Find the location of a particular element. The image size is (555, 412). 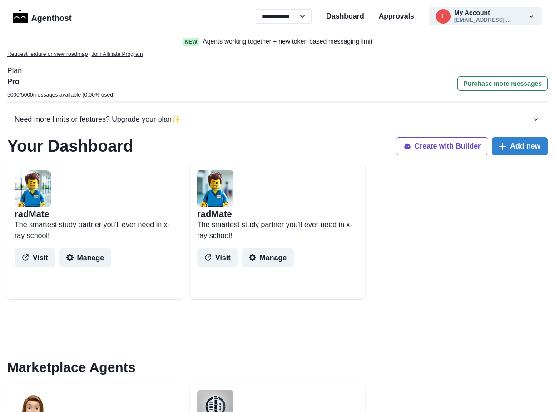

p: Pro is located at coordinates (61, 82).